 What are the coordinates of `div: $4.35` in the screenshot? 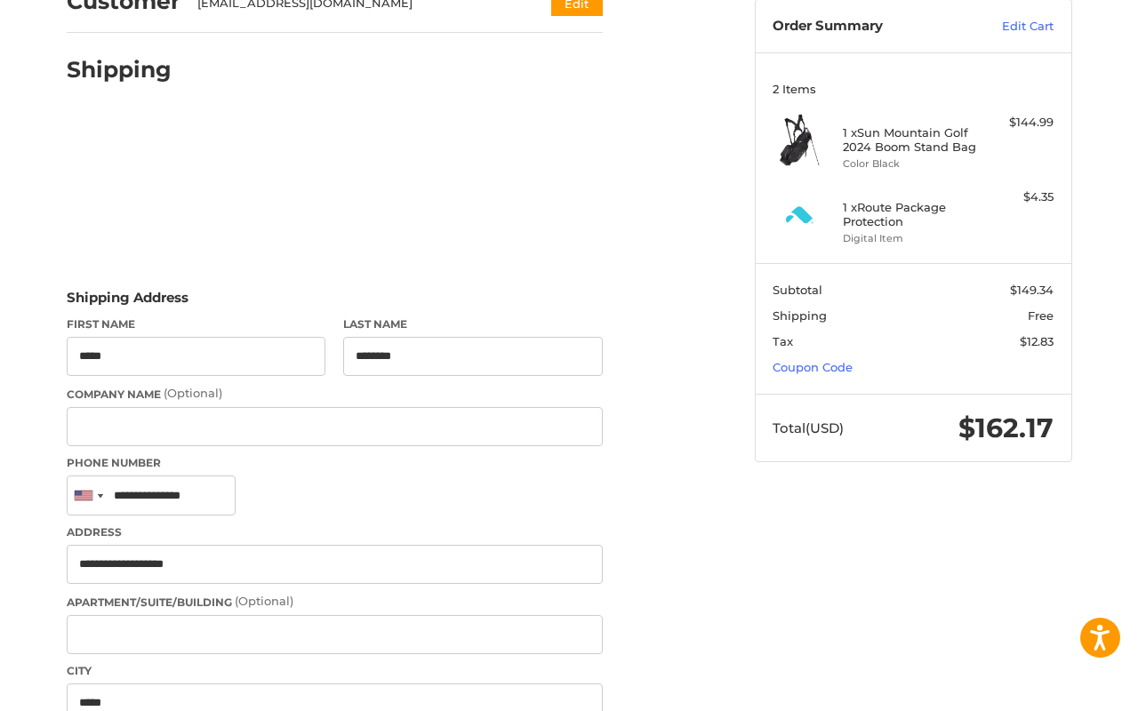 It's located at (1018, 197).